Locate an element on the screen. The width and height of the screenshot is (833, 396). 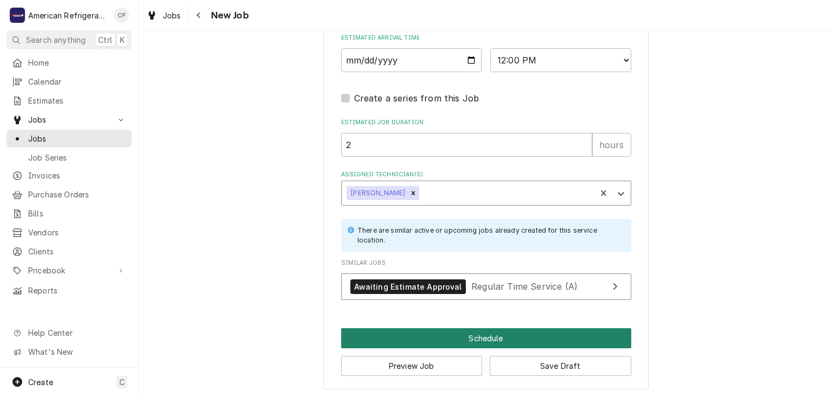
div: CP is located at coordinates (122, 15).